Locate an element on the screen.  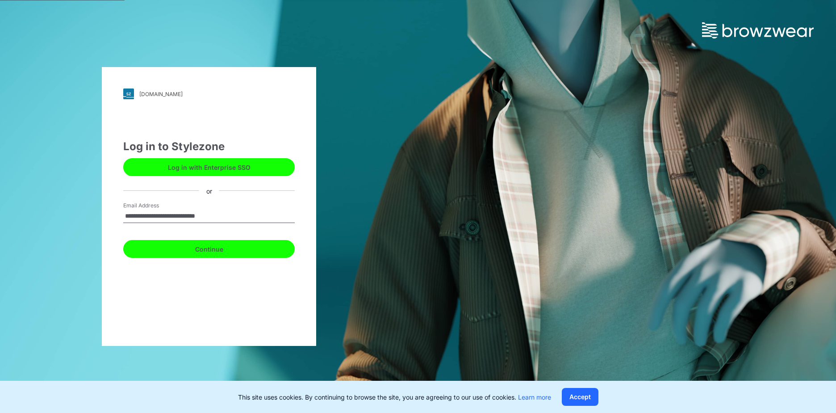
label: Email Address is located at coordinates (155, 205).